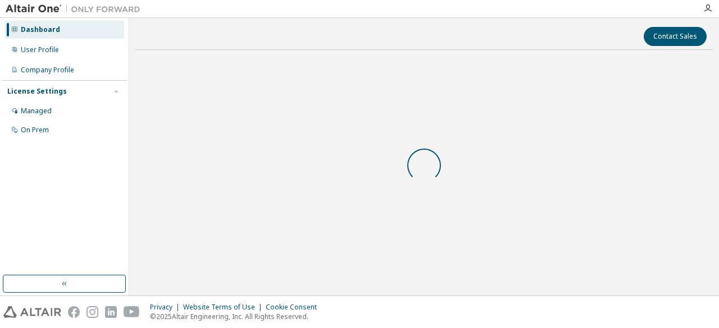 The image size is (719, 328). Describe the element at coordinates (224, 308) in the screenshot. I see `div: Website Terms of Use` at that location.